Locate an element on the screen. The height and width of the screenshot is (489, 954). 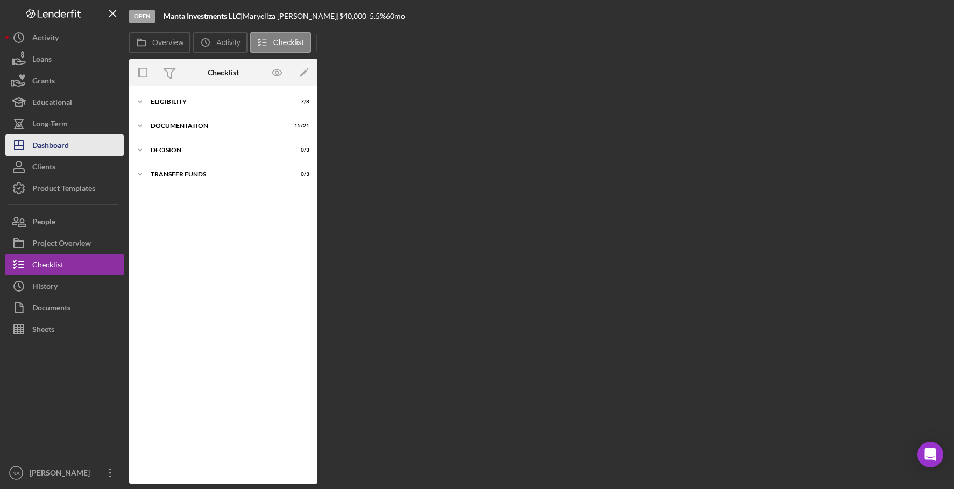
a: Dashboard is located at coordinates (65, 145).